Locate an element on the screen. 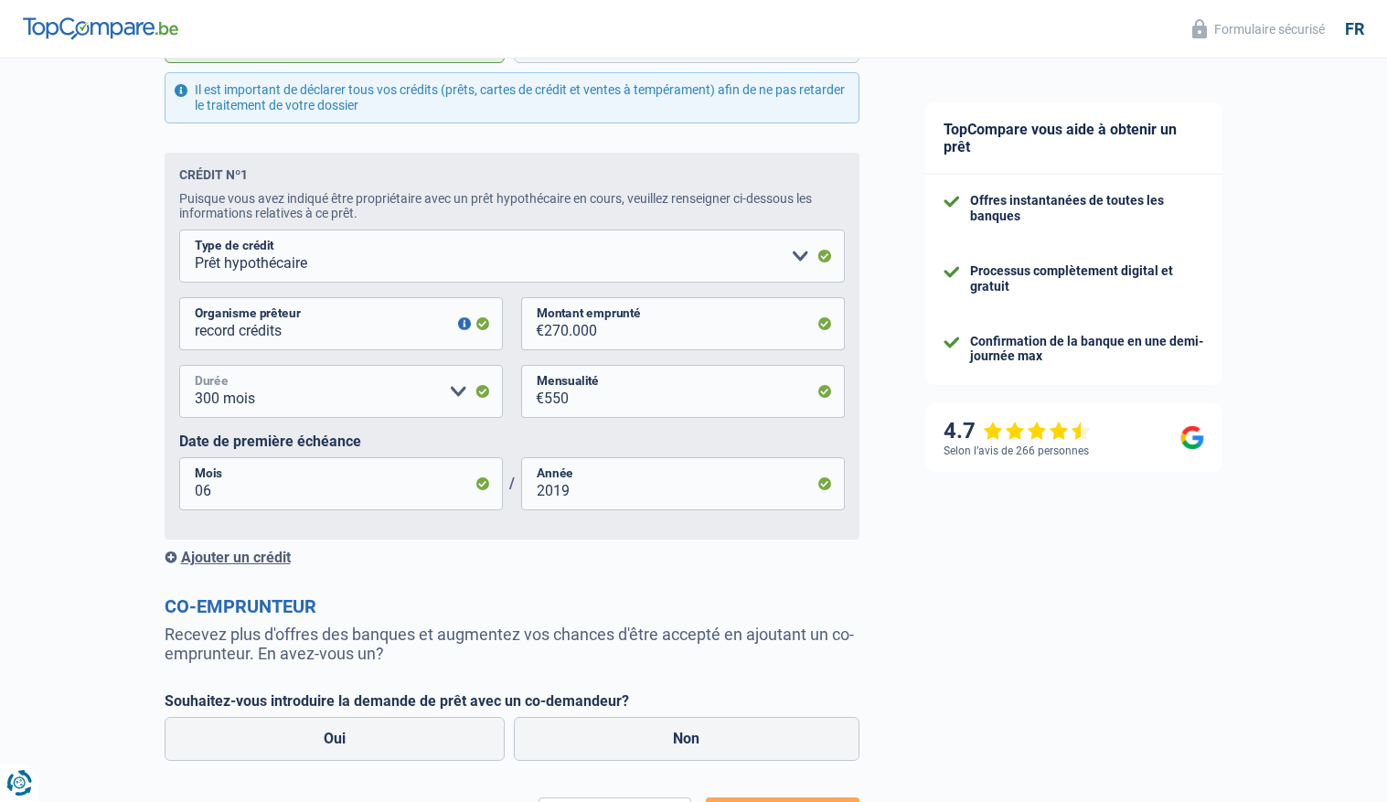  div: Il est important de déclarer tous vos crédits (prêts, cartes de crédit et ventes à tempérament) a... is located at coordinates (512, 98).